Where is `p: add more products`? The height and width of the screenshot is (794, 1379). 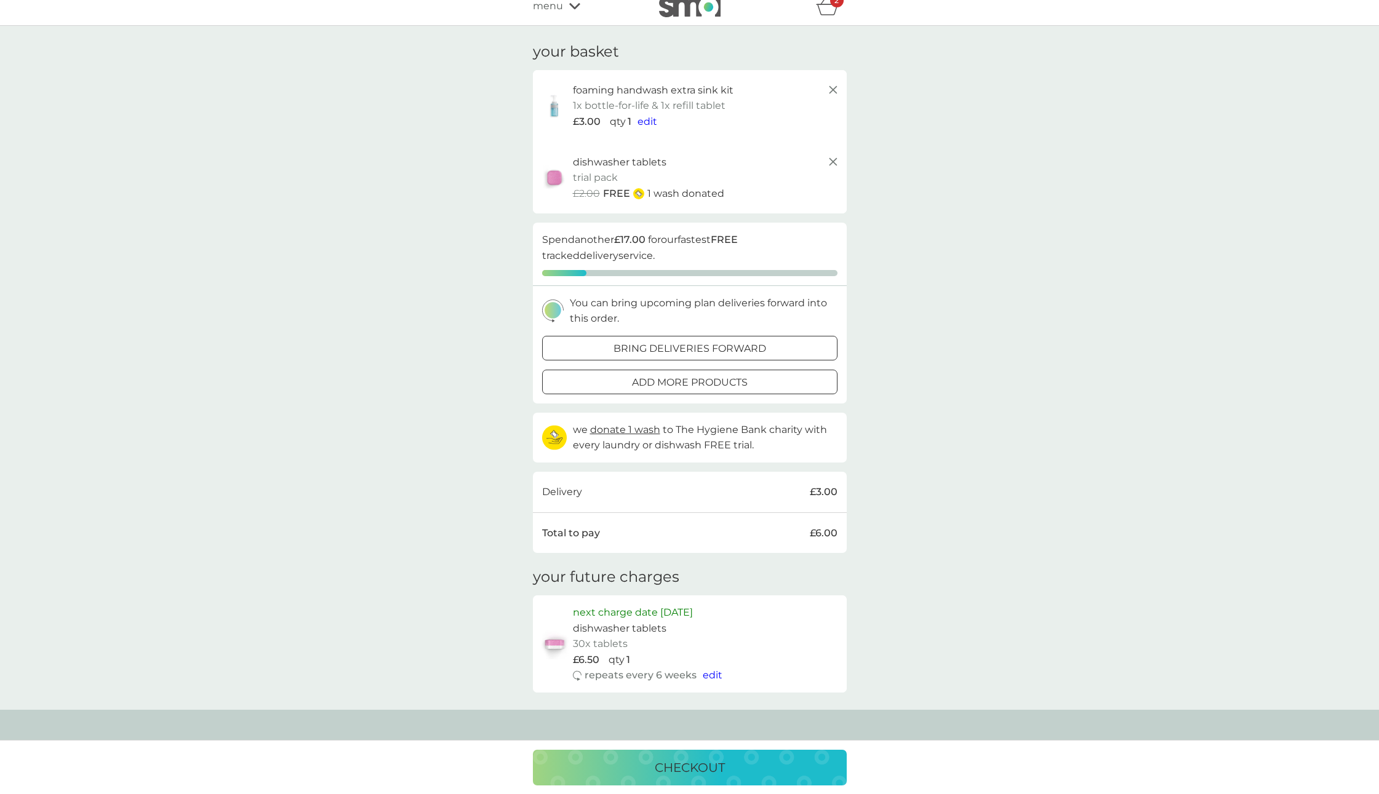 p: add more products is located at coordinates (690, 383).